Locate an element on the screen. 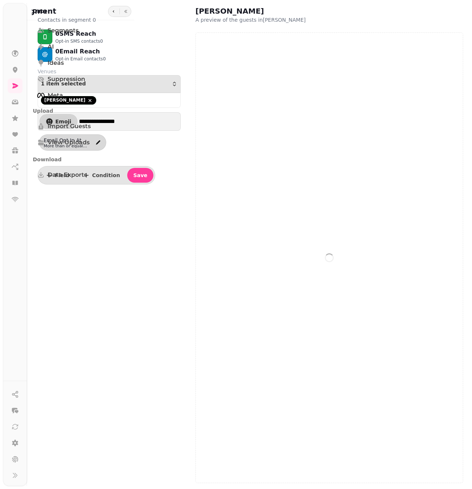  span: Ideas is located at coordinates (56, 63).